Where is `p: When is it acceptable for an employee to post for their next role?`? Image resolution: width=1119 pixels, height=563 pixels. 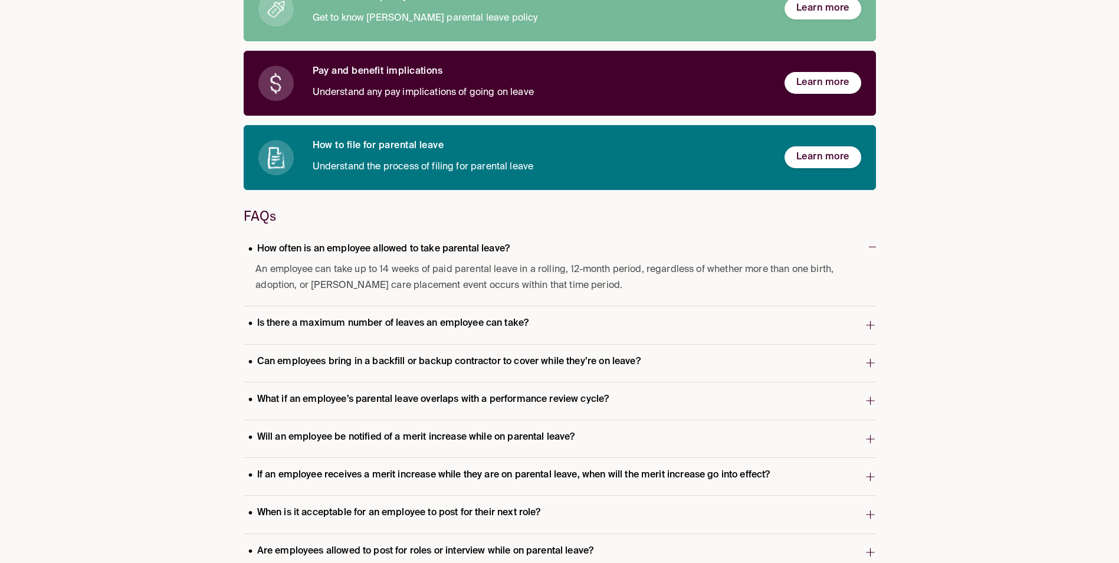
p: When is it acceptable for an employee to post for their next role? is located at coordinates (395, 513).